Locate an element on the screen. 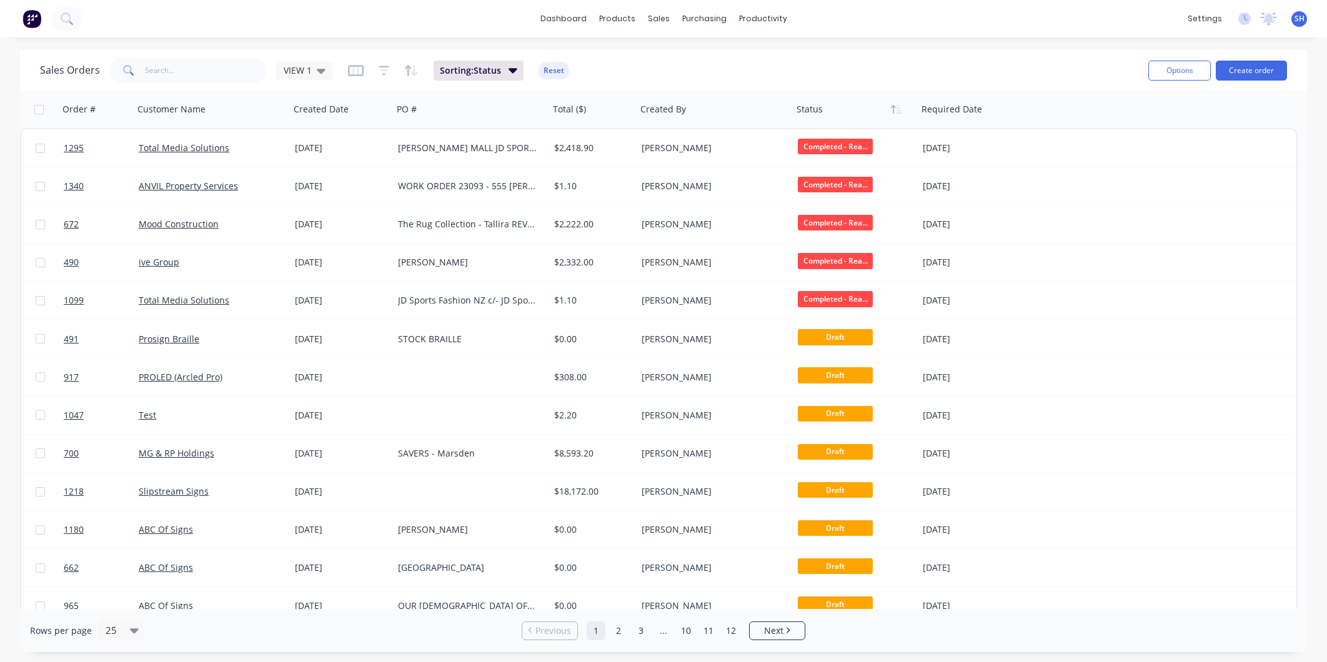 This screenshot has height=662, width=1327. span: VIEW 1 is located at coordinates (297, 70).